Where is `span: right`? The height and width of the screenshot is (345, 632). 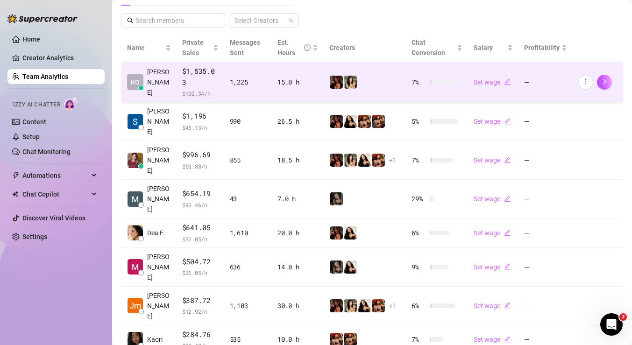
span: right is located at coordinates (604, 82).